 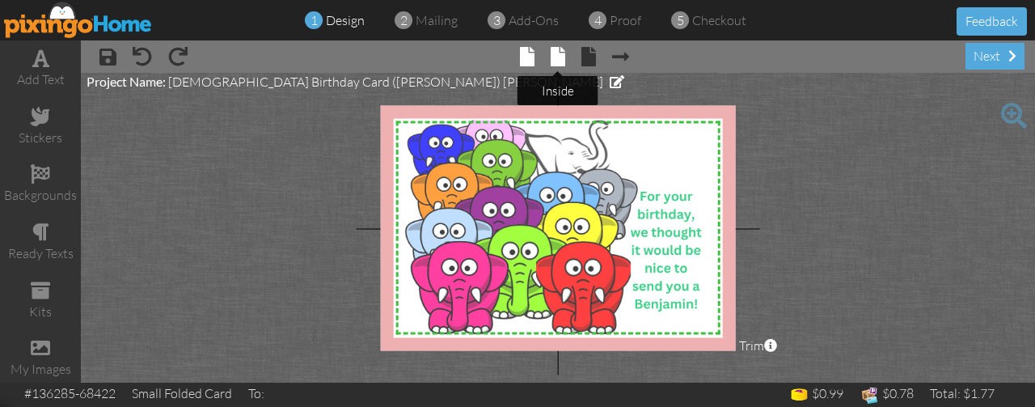 I want to click on span: checkout, so click(x=719, y=20).